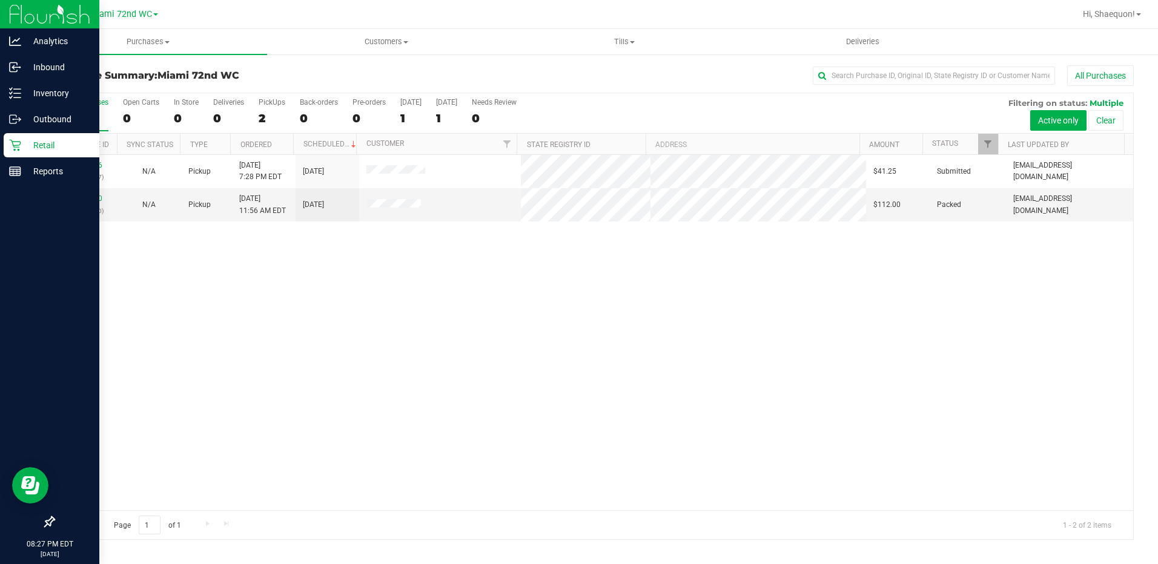 The width and height of the screenshot is (1158, 564). I want to click on inline-svg: Reports, so click(15, 171).